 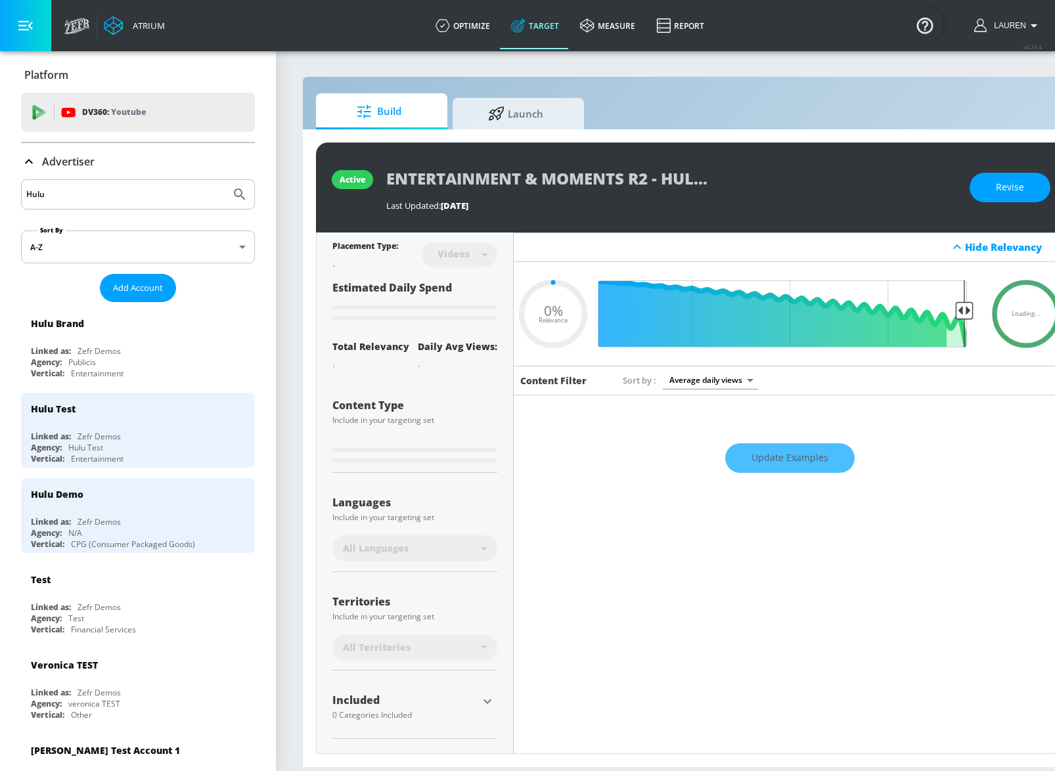 I want to click on input: Final Threshold, so click(x=790, y=314).